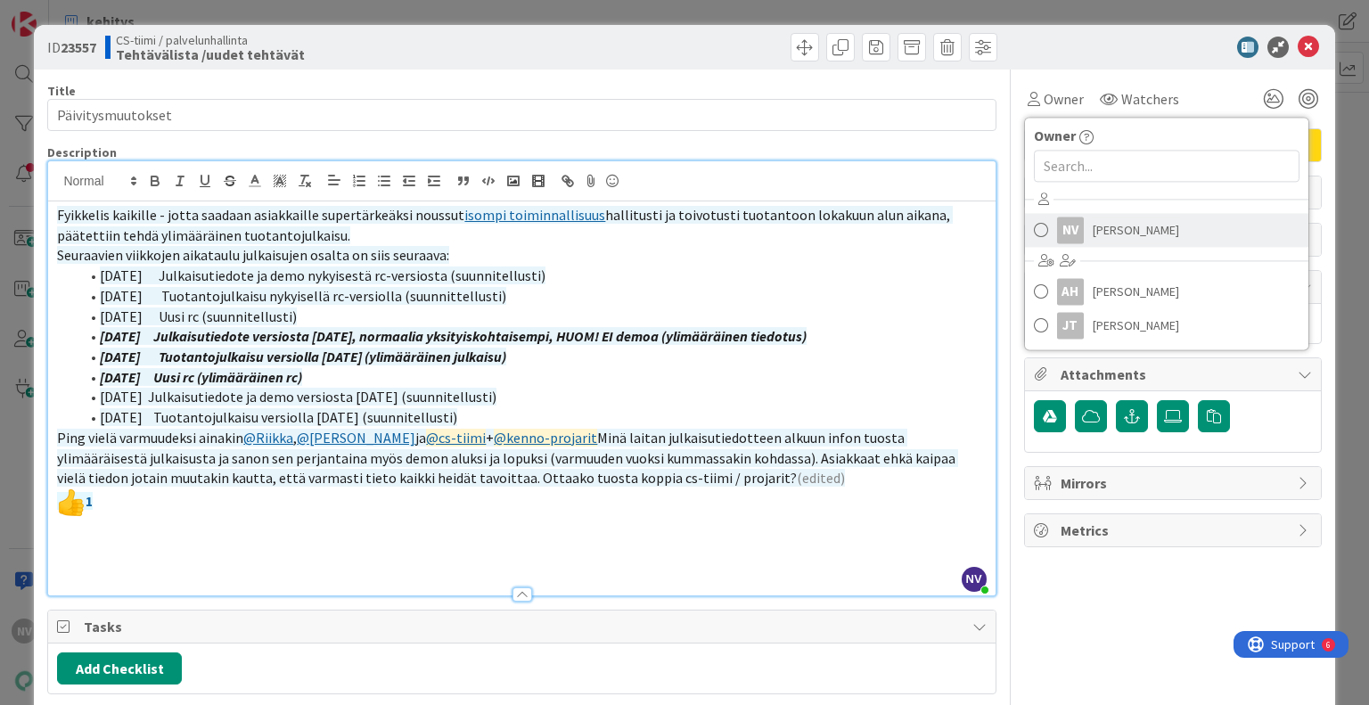 This screenshot has height=705, width=1369. Describe the element at coordinates (522, 115) in the screenshot. I see `input: type card name here...` at that location.